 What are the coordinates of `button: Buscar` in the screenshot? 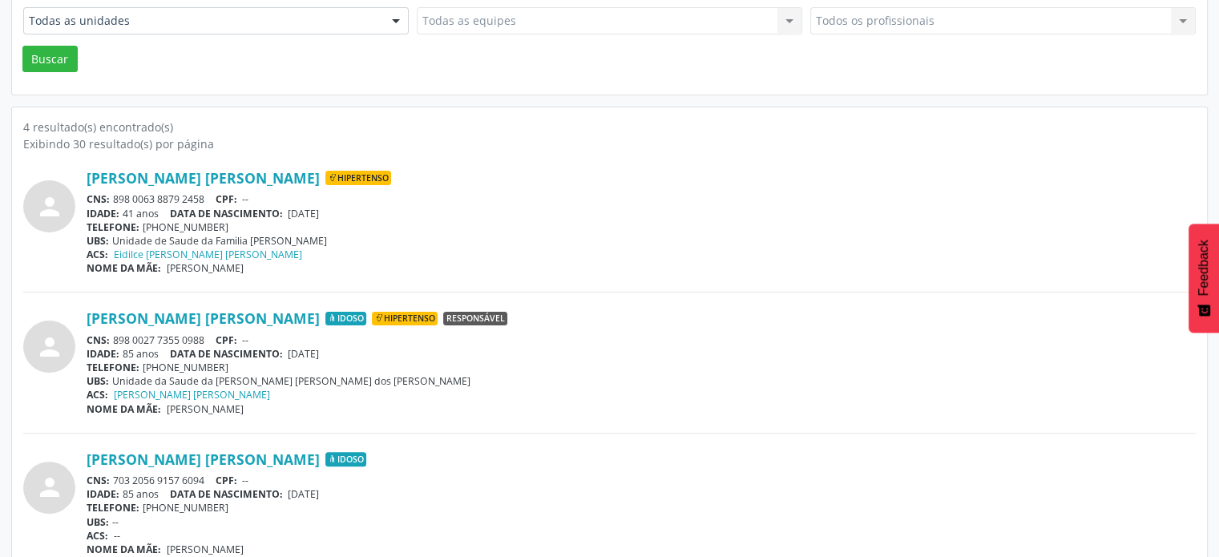 It's located at (50, 59).